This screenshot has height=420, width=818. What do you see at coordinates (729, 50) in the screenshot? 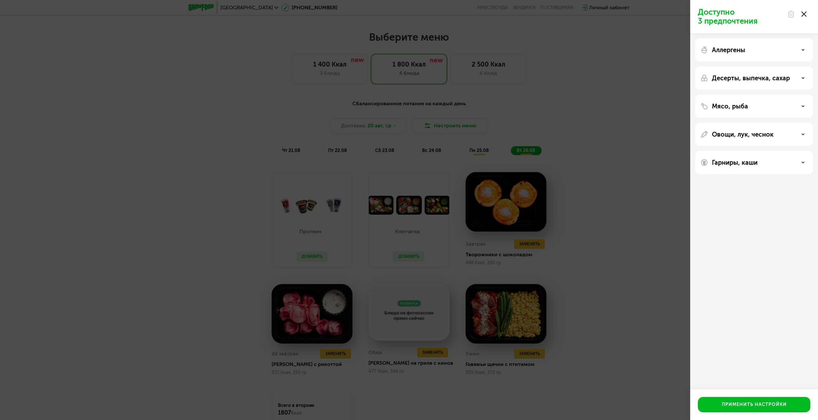
I see `p: Аллергены` at bounding box center [729, 50].